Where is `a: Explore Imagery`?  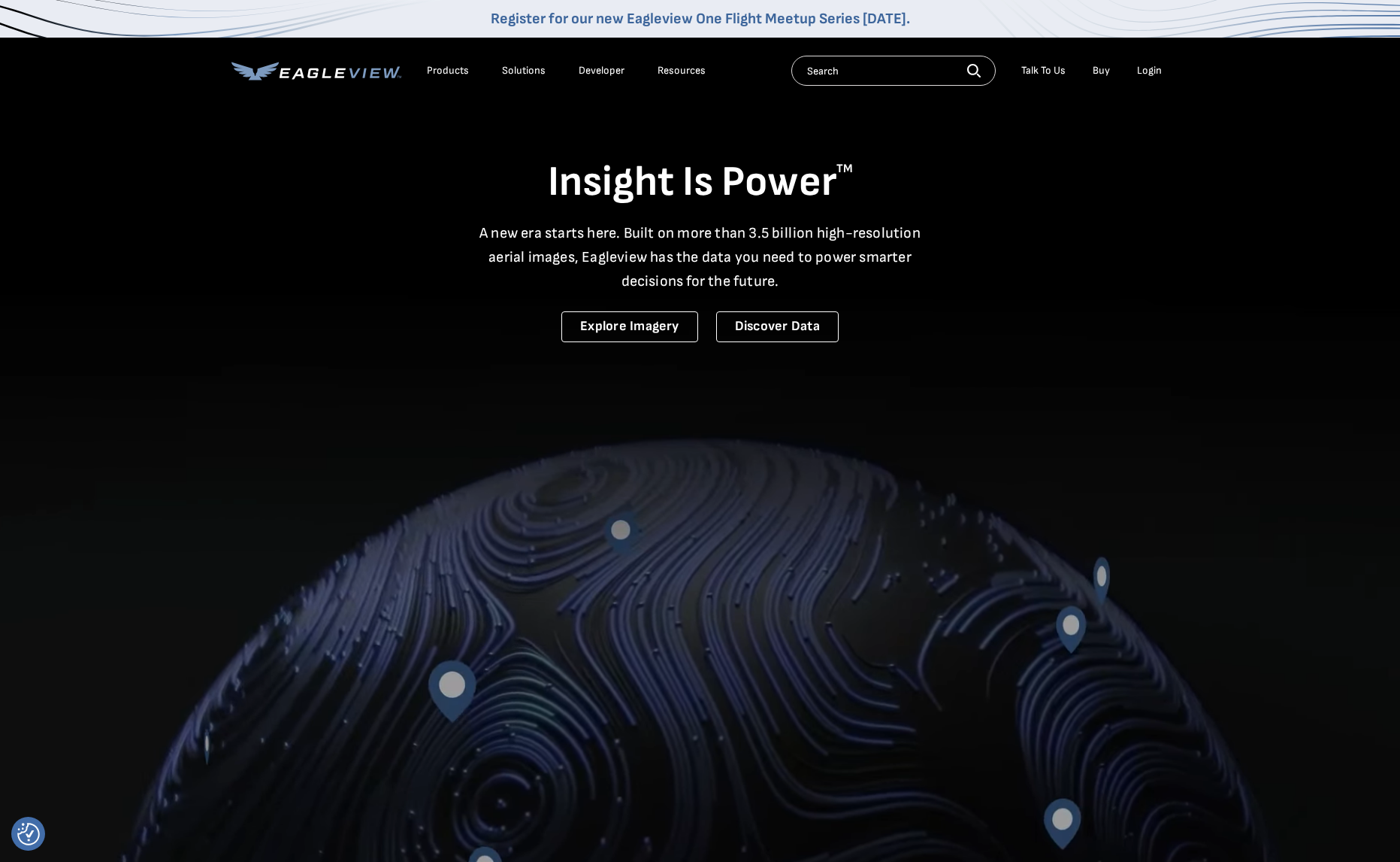
a: Explore Imagery is located at coordinates (630, 326).